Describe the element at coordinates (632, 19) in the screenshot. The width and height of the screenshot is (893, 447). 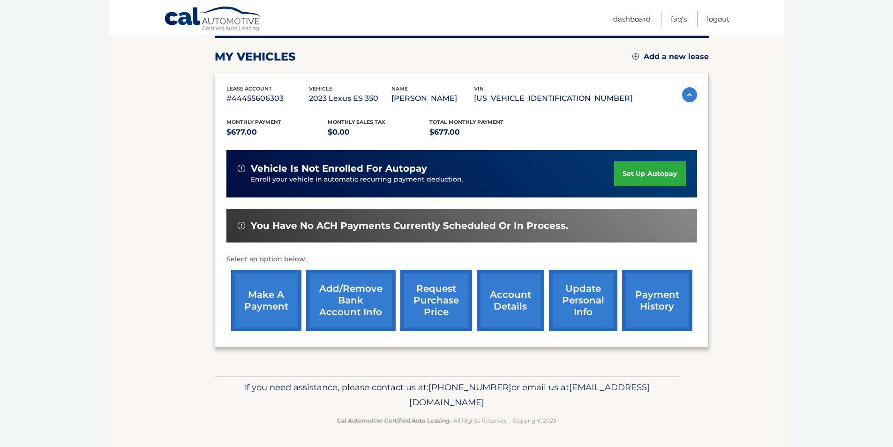
I see `a: Dashboard` at that location.